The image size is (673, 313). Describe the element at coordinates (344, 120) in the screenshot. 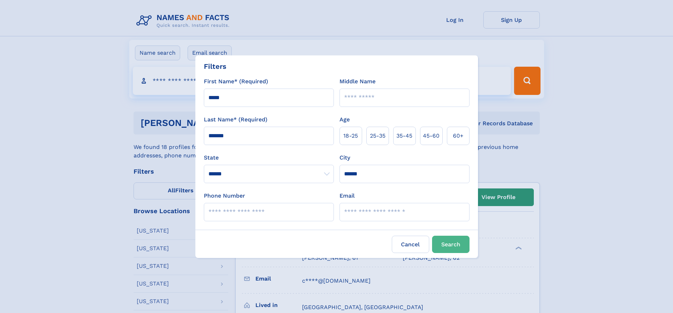

I see `label: Age` at that location.